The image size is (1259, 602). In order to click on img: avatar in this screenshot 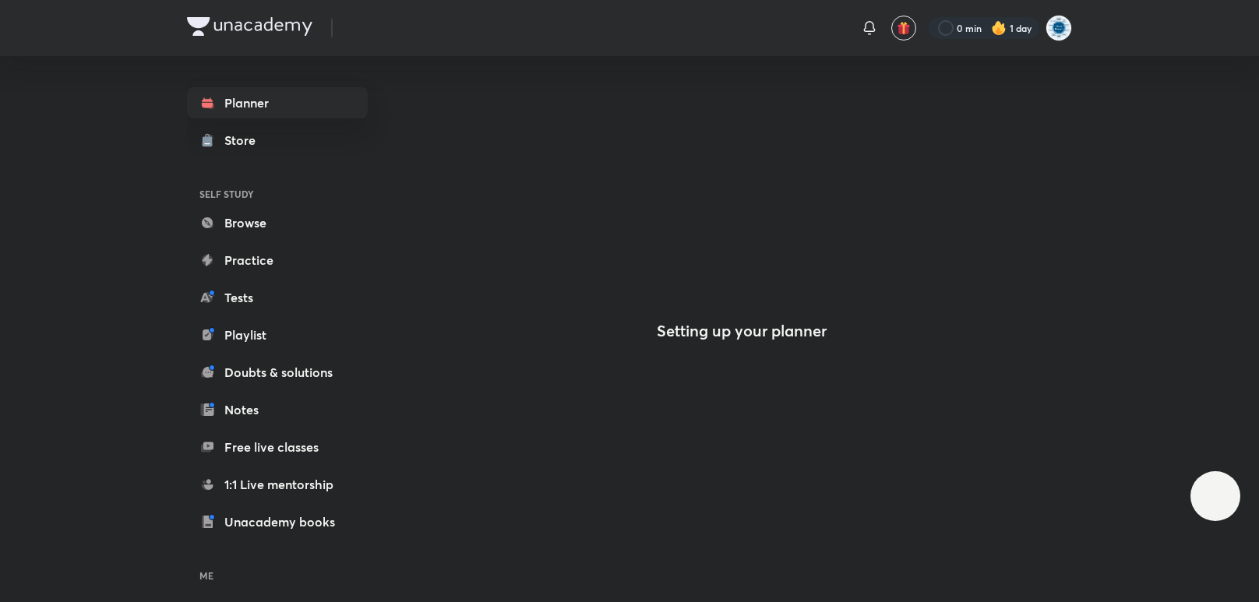, I will do `click(904, 28)`.